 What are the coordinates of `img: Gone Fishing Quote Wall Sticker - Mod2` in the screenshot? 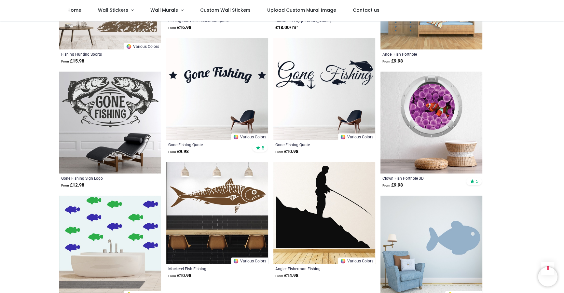 It's located at (217, 89).